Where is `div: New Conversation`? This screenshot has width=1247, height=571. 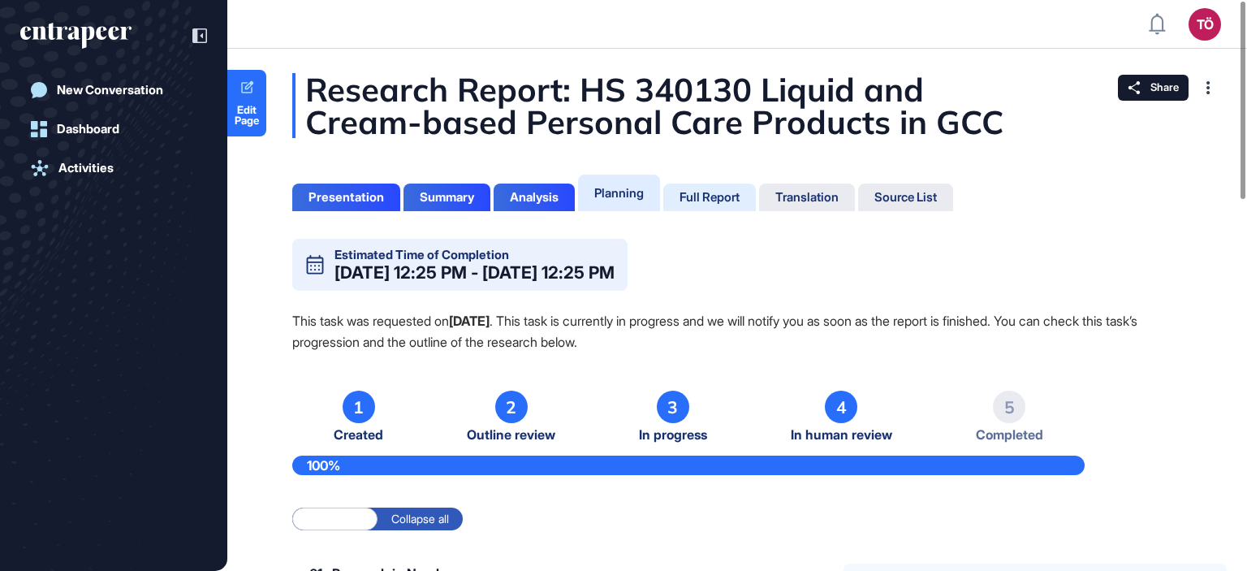
div: New Conversation is located at coordinates (110, 90).